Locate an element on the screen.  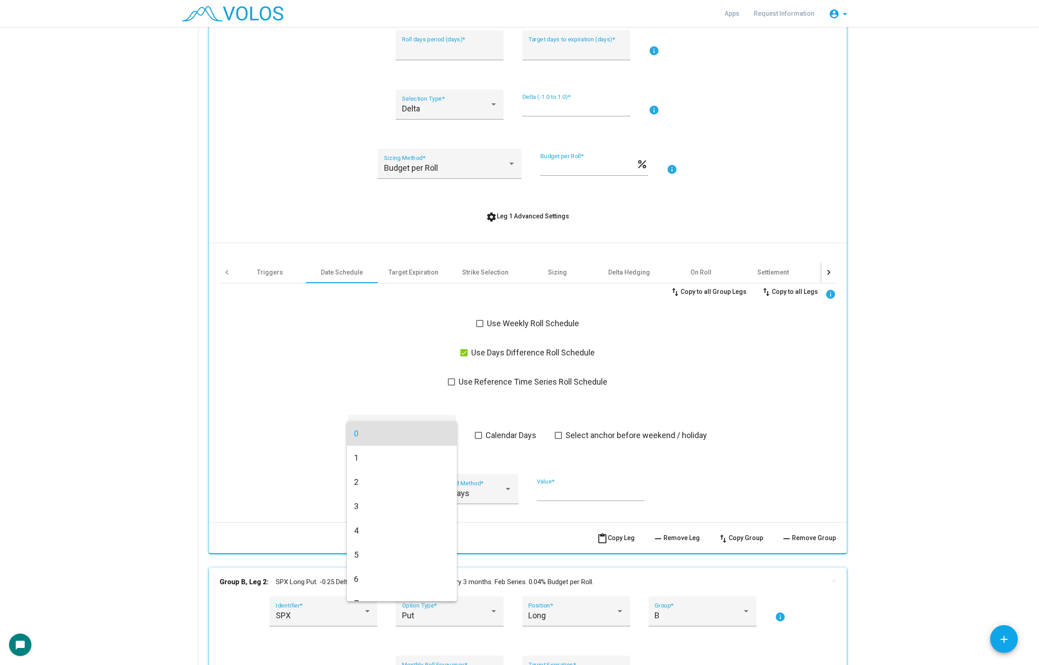
span: 4 is located at coordinates (402, 530).